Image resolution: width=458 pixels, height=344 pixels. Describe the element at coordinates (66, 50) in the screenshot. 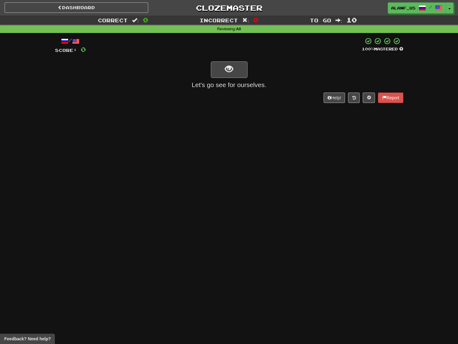

I see `span: Score:` at that location.